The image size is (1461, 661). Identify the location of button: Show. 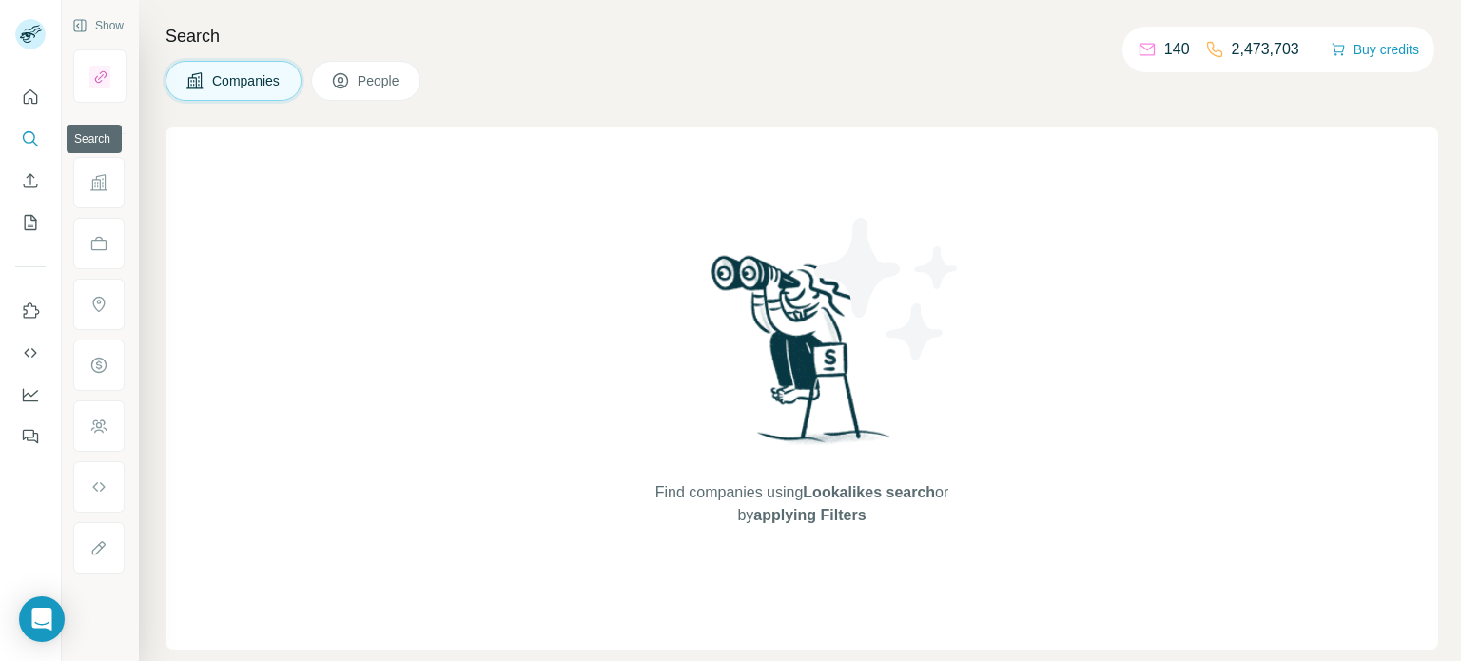
(98, 26).